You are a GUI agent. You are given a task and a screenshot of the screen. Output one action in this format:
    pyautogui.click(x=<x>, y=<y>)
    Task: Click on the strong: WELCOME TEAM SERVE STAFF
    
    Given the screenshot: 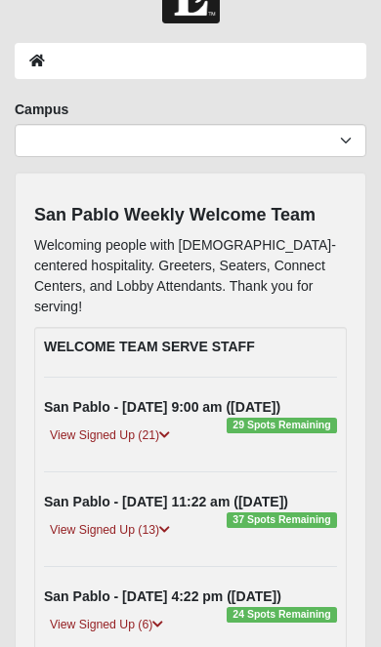 What is the action you would take?
    pyautogui.click(x=149, y=347)
    